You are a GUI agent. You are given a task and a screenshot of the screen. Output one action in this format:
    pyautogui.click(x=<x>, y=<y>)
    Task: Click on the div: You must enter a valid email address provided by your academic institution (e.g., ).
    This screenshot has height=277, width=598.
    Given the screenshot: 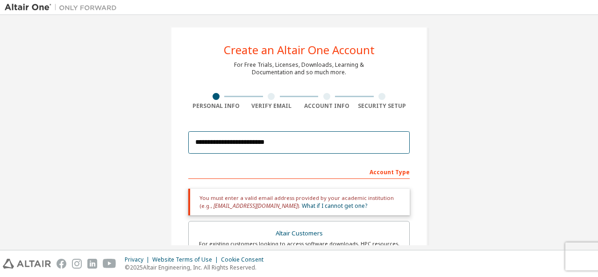 What is the action you would take?
    pyautogui.click(x=299, y=202)
    